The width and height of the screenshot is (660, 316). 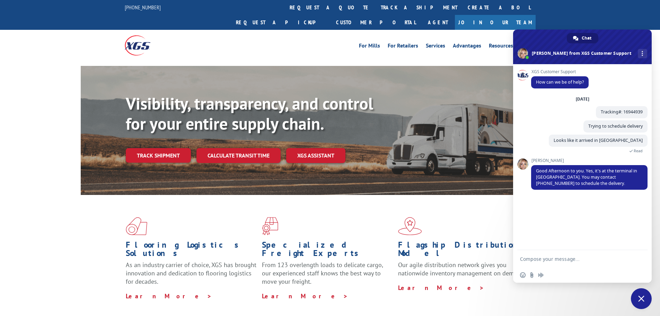 I want to click on a: Services, so click(x=436, y=47).